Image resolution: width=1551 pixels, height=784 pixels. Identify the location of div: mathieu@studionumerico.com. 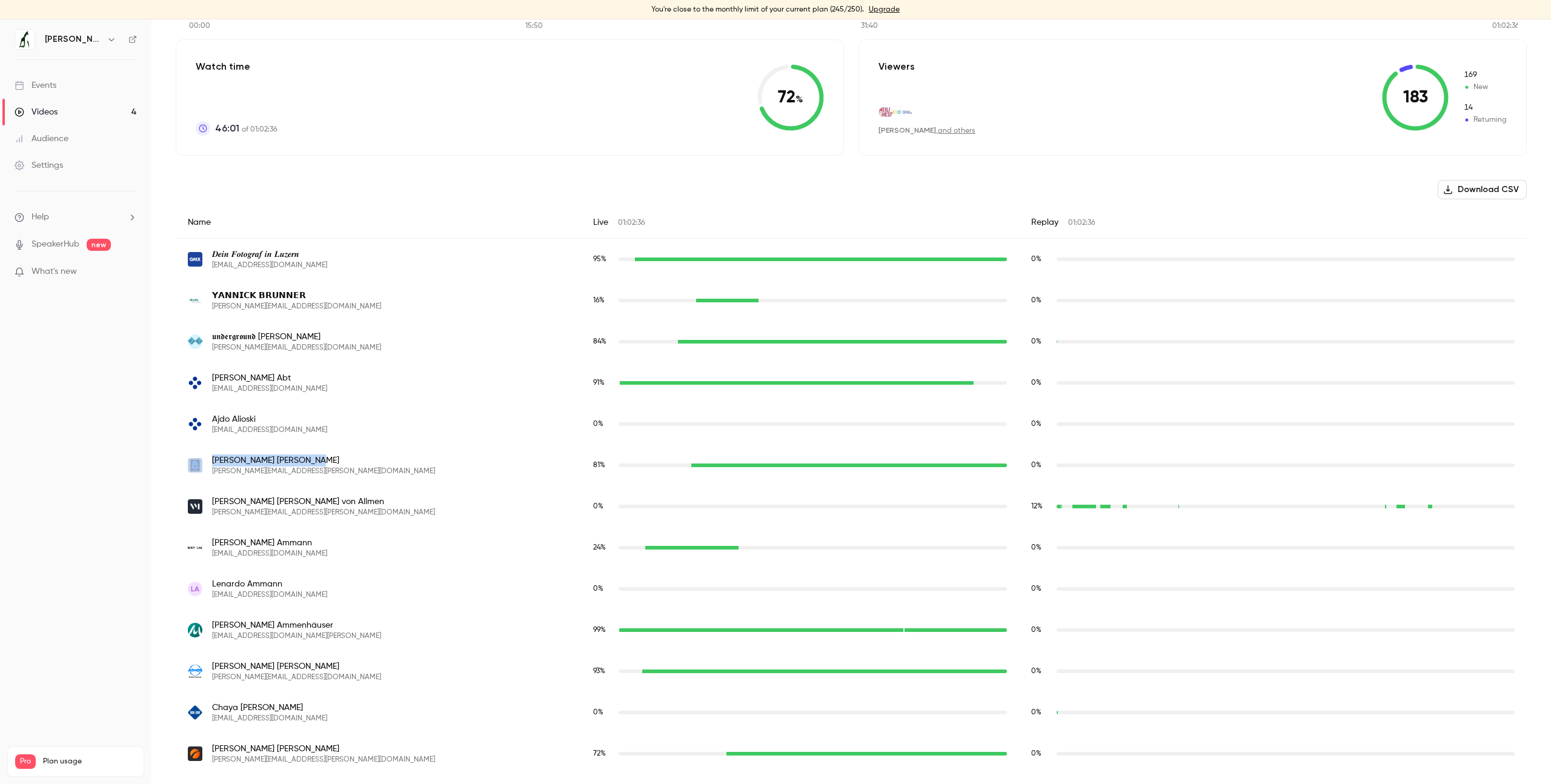
(851, 342).